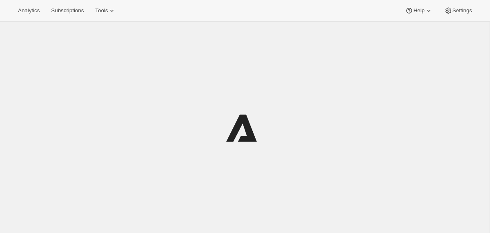  What do you see at coordinates (29, 11) in the screenshot?
I see `button: Analytics` at bounding box center [29, 11].